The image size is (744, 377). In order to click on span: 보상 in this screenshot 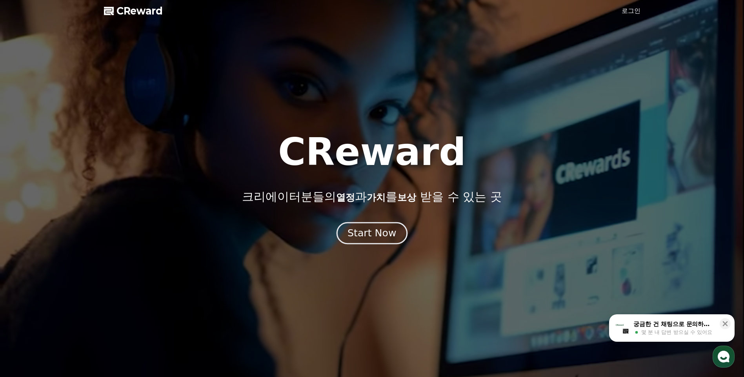, I will do `click(407, 198)`.